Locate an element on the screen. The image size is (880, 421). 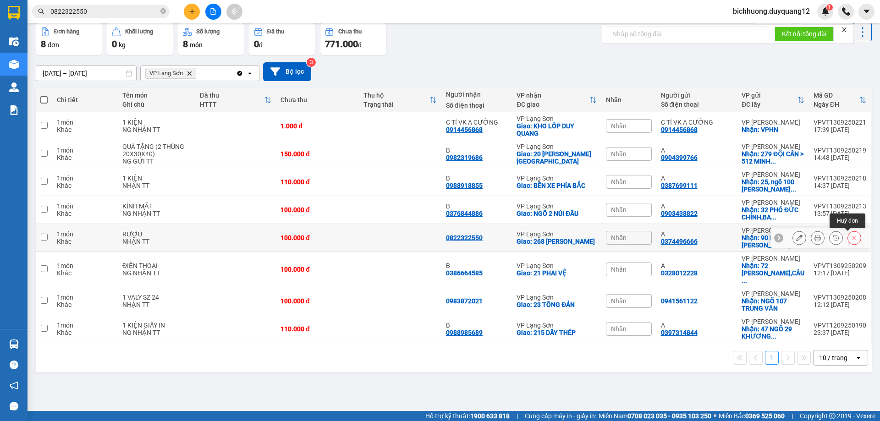
div: Chi tiết is located at coordinates (85, 100).